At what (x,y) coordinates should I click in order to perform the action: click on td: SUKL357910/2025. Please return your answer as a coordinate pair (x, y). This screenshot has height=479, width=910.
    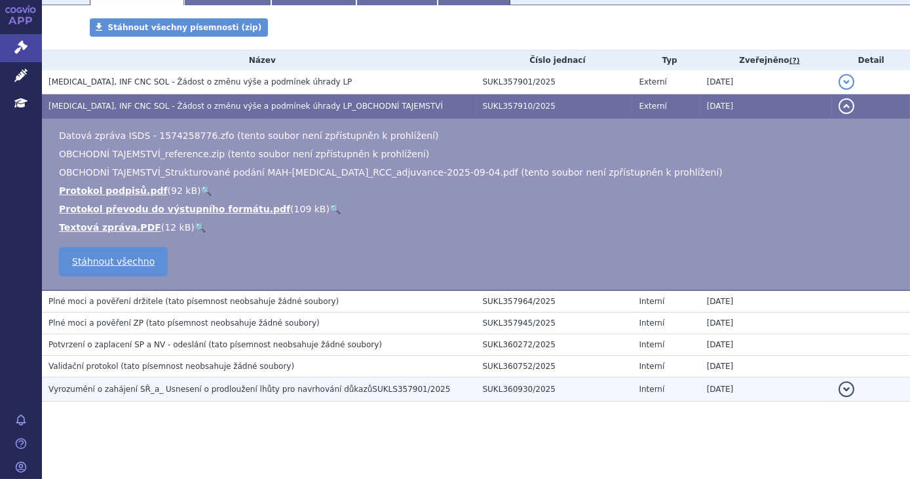
    Looking at the image, I should click on (554, 106).